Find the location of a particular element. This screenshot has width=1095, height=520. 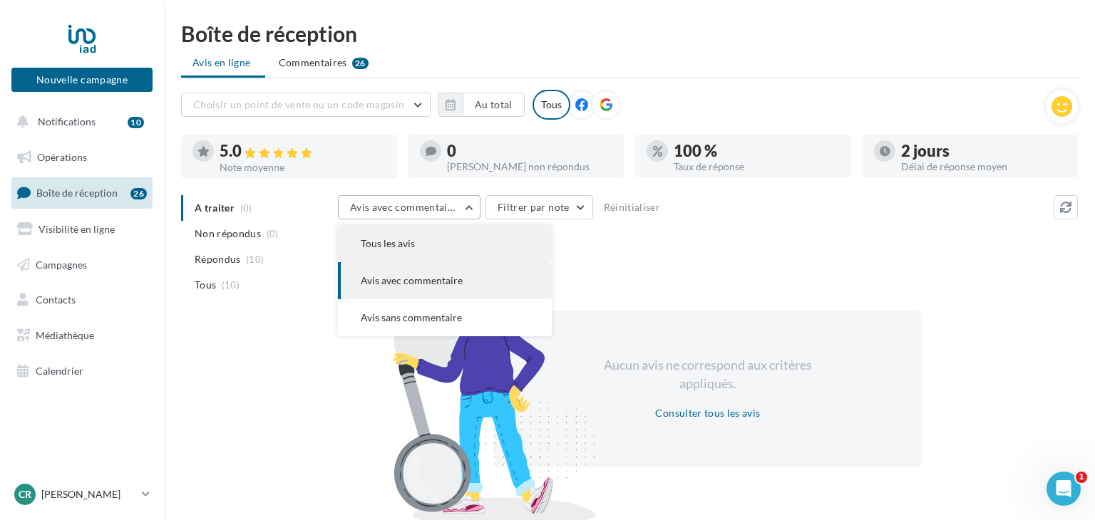

button: Choisir un point de vente ou un code magasin is located at coordinates (306, 105).